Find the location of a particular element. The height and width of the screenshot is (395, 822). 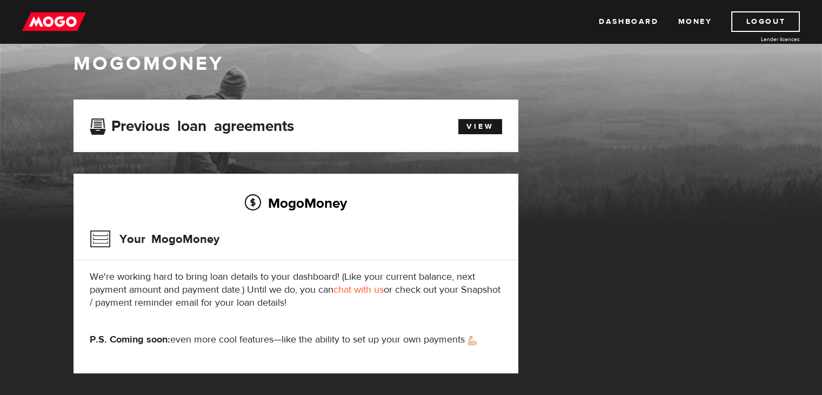

h3: Previous loan agreements is located at coordinates (192, 124).